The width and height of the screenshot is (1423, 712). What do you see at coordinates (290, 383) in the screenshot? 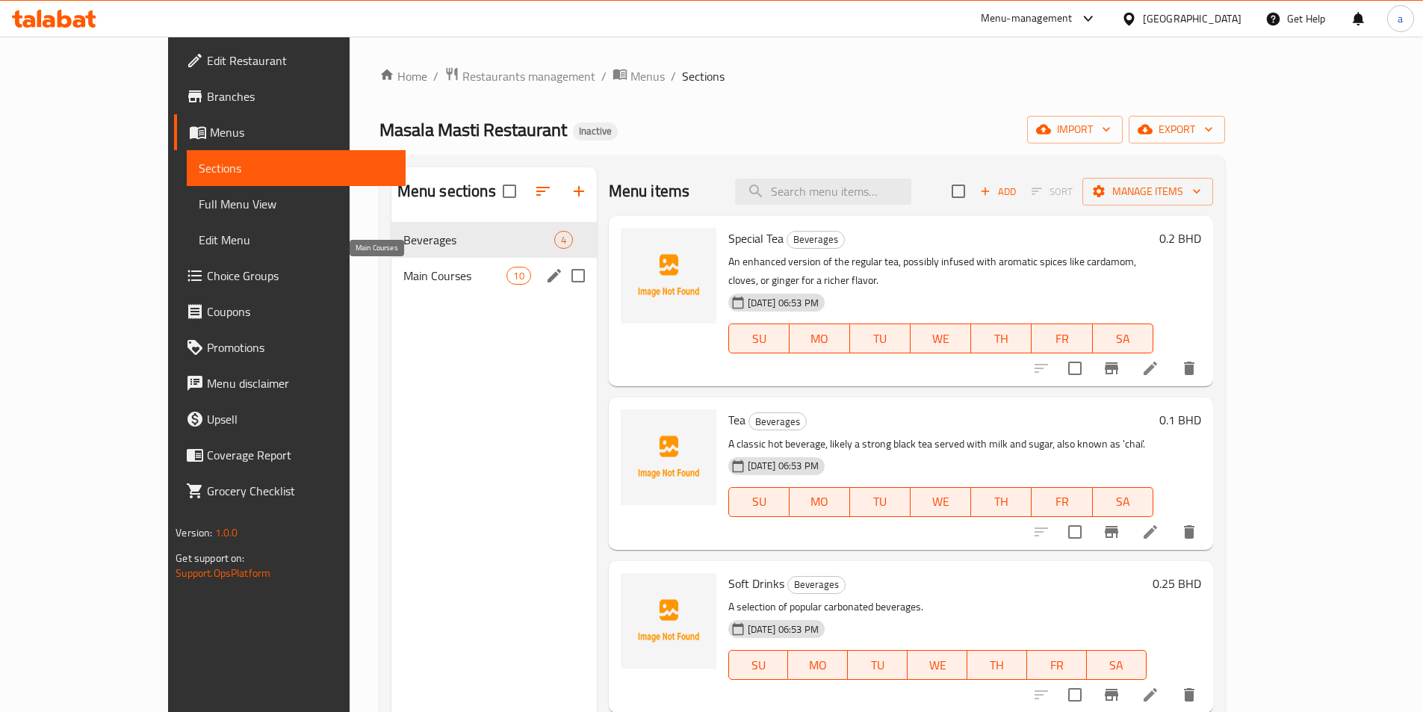
I see `a: Menu disclaimer` at bounding box center [290, 383].